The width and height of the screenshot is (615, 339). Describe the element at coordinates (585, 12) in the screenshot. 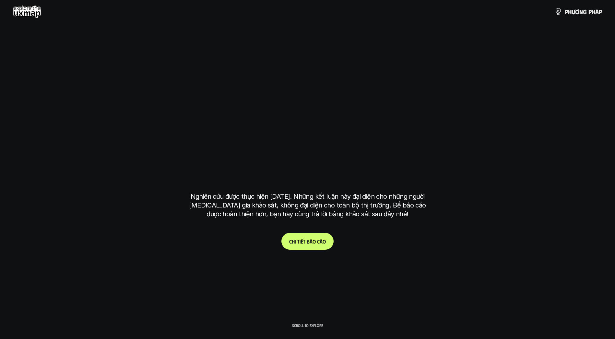

I see `span: g` at that location.